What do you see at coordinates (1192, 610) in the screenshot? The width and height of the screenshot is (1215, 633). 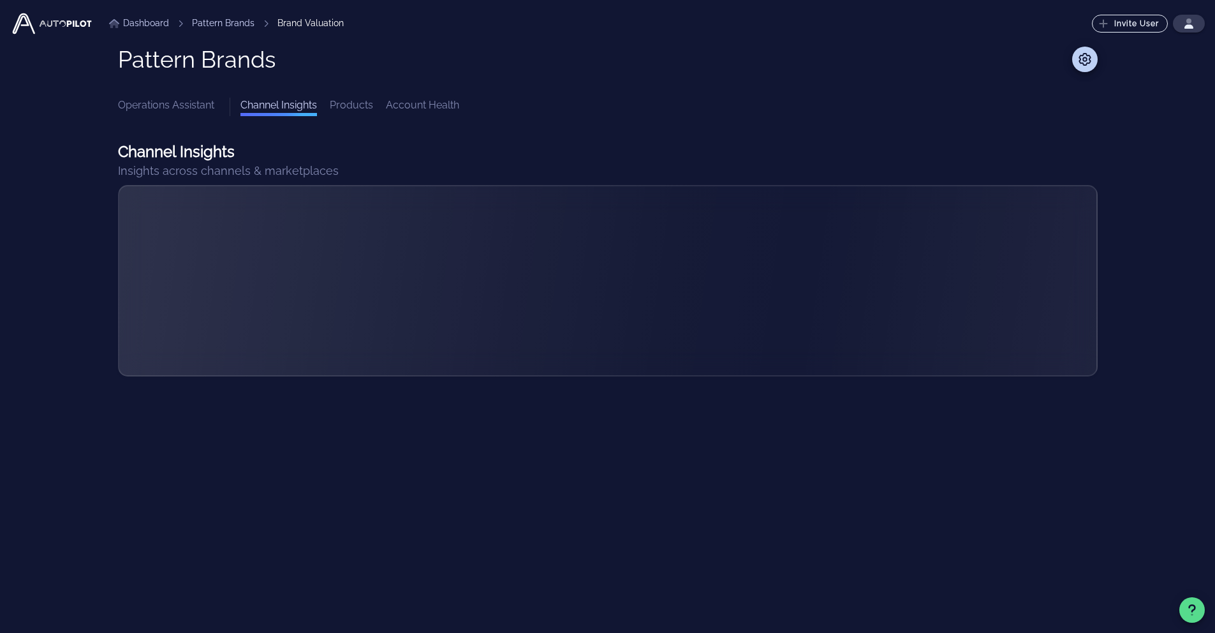 I see `button: Support` at bounding box center [1192, 610].